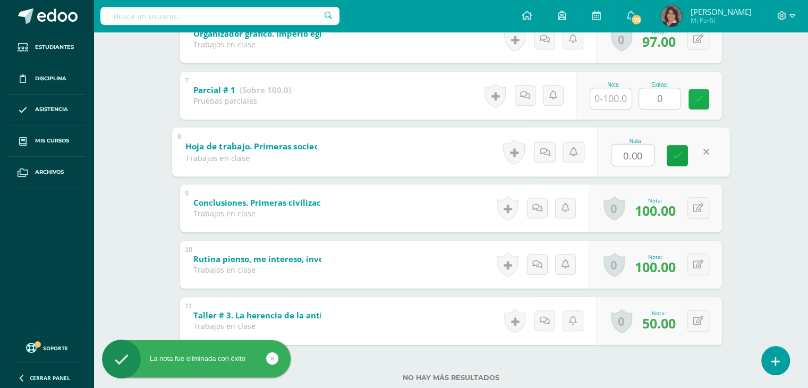 This screenshot has width=808, height=388. Describe the element at coordinates (294, 34) in the screenshot. I see `a: Organizador gráfico. Imperio egipcio` at that location.